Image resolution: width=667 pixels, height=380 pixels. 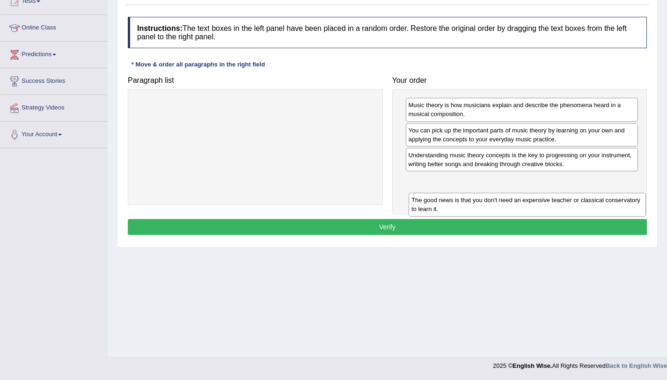 What do you see at coordinates (636, 365) in the screenshot?
I see `strong: Back to English Wise` at bounding box center [636, 365].